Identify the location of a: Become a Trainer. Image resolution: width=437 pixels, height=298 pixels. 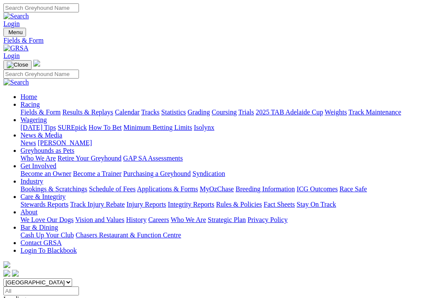
(97, 173).